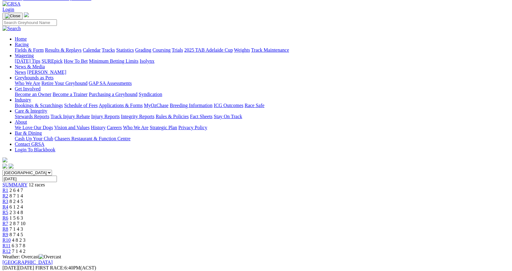 Image resolution: width=512 pixels, height=271 pixels. Describe the element at coordinates (34, 127) in the screenshot. I see `a: We Love Our Dogs` at that location.